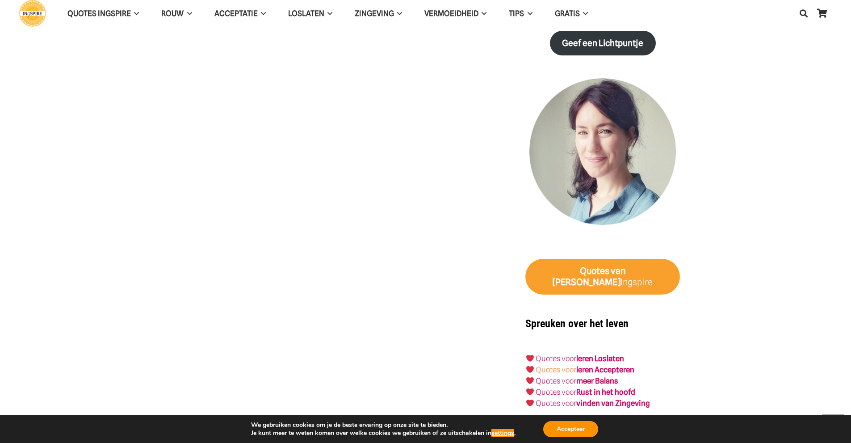 This screenshot has width=851, height=443. Describe the element at coordinates (176, 13) in the screenshot. I see `a: ROUWROUW Menu` at that location.